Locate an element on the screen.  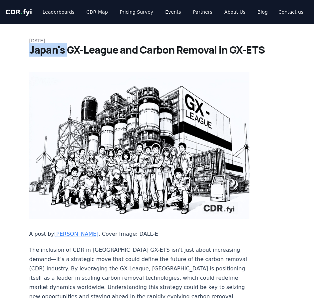
nav: Main is located at coordinates (155, 12).